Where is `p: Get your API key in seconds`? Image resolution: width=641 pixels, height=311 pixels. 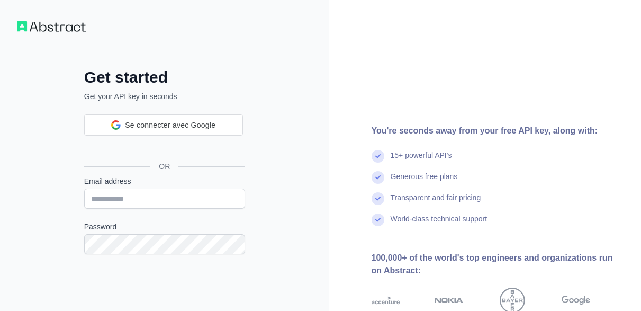 p: Get your API key in seconds is located at coordinates (165, 96).